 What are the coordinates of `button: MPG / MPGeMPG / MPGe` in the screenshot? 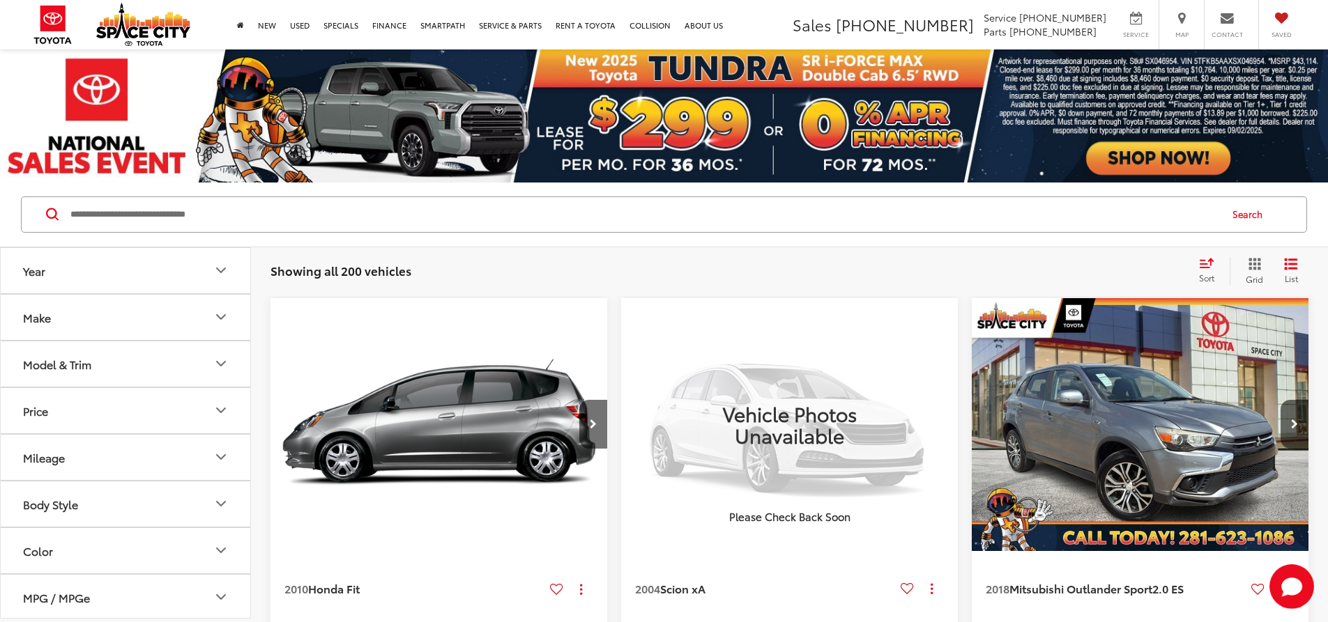 It's located at (126, 597).